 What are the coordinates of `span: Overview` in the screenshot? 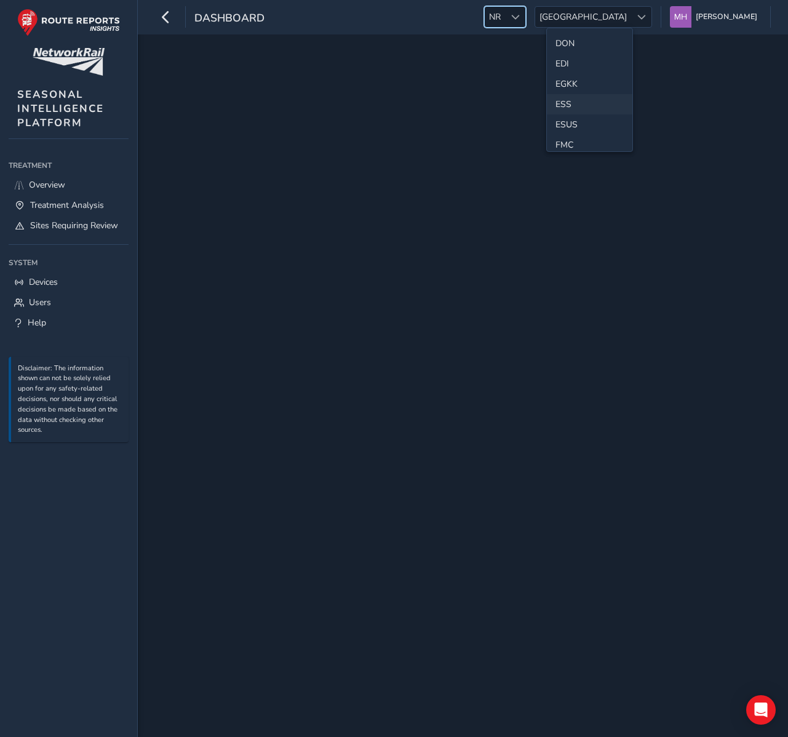 It's located at (47, 185).